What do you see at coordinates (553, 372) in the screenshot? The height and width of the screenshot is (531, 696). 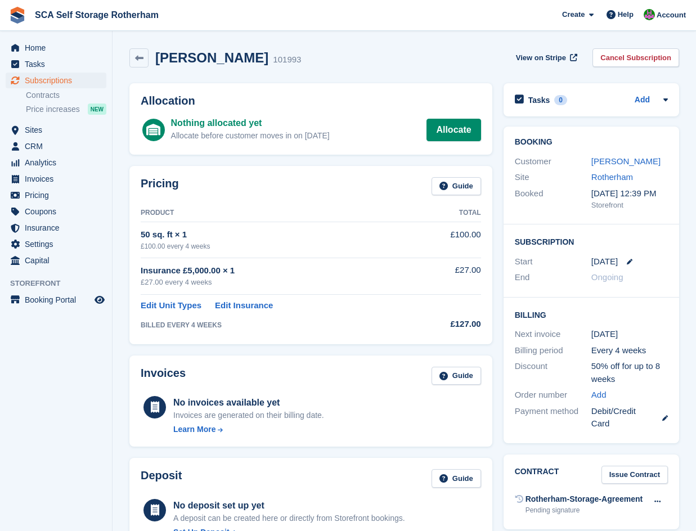 I see `div: Discount` at bounding box center [553, 372].